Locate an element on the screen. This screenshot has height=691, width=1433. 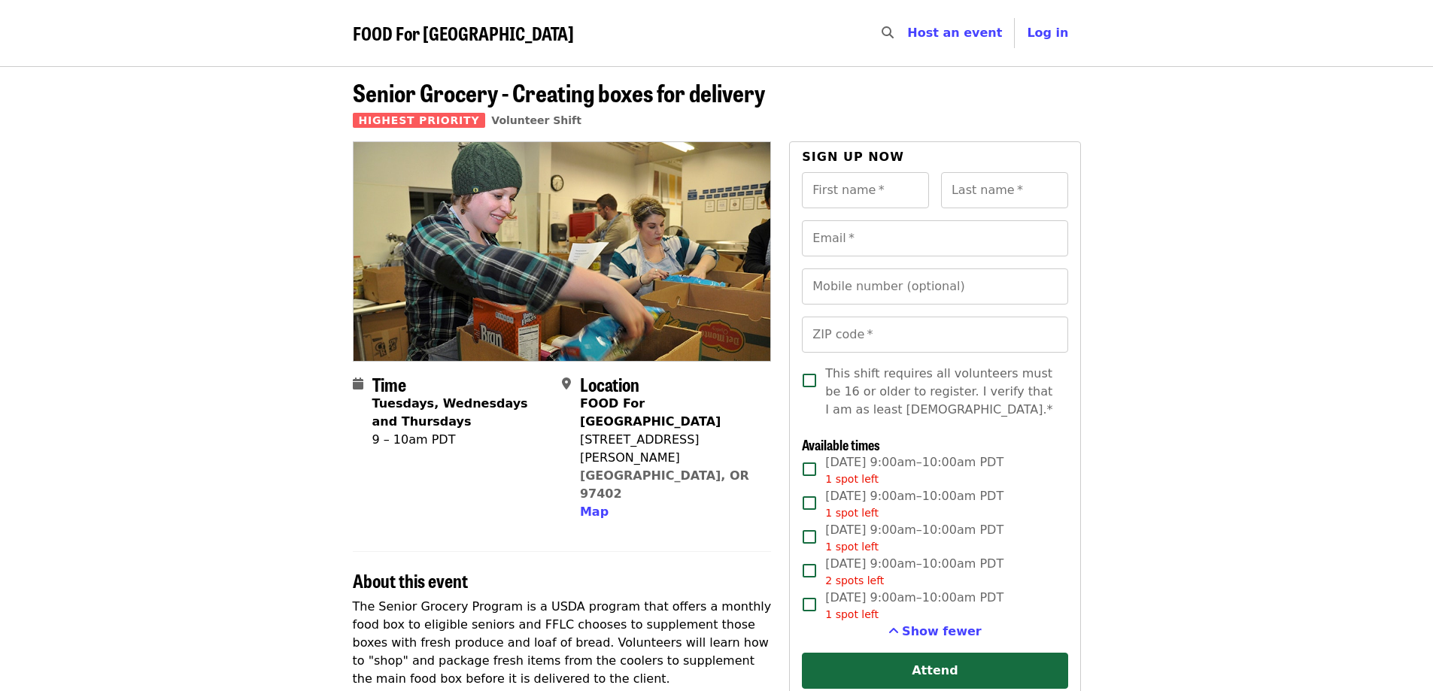
input: Email is located at coordinates (934, 238).